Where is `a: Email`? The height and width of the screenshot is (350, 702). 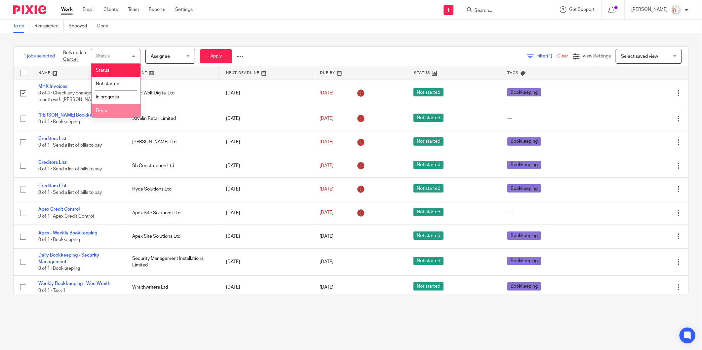
a: Email is located at coordinates (88, 10).